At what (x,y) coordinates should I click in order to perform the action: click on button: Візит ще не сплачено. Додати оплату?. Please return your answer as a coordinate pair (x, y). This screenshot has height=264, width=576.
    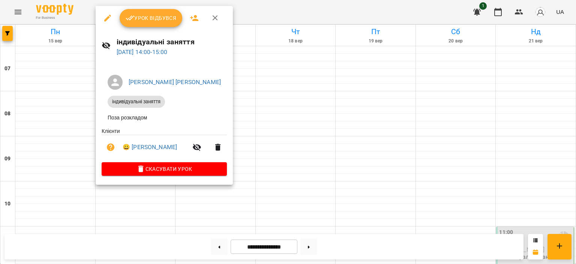
    Looking at the image, I should click on (111, 147).